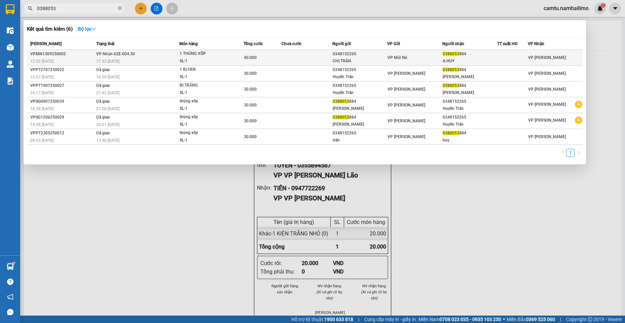 The width and height of the screenshot is (625, 323). Describe the element at coordinates (205, 54) in the screenshot. I see `div: 1 THÙNG XỐP` at that location.